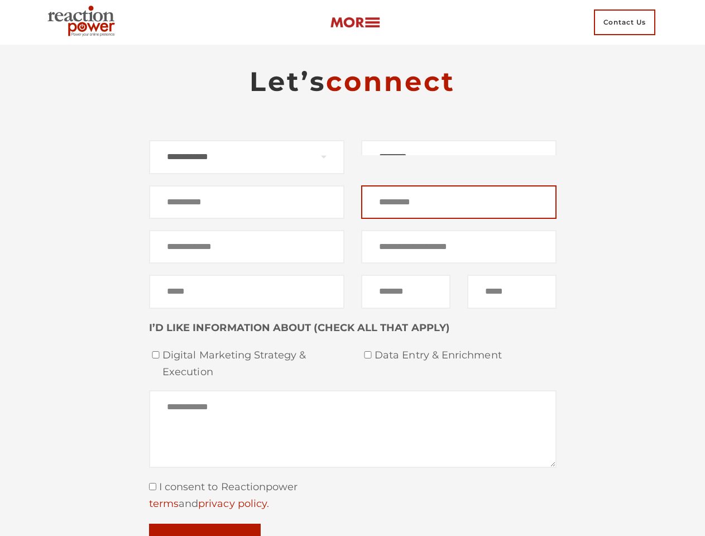 The width and height of the screenshot is (705, 536). Describe the element at coordinates (353, 504) in the screenshot. I see `div: and` at that location.